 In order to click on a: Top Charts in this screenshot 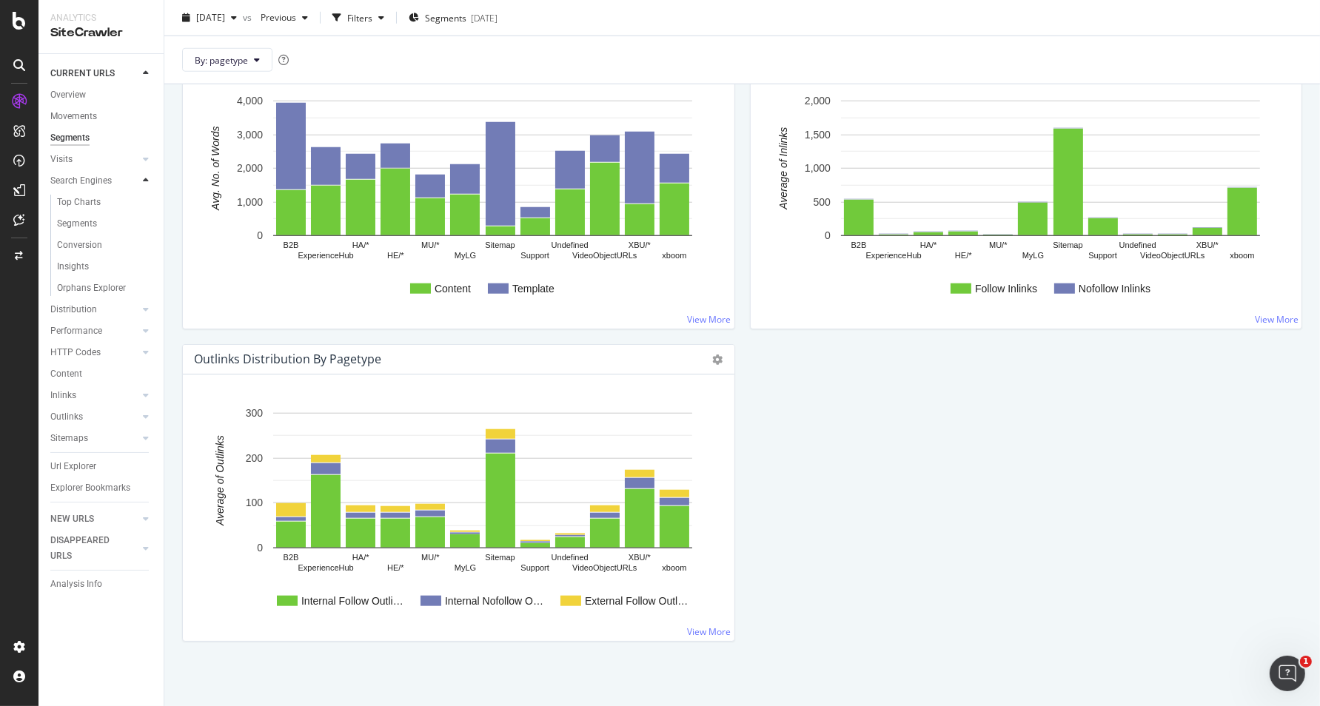, I will do `click(105, 202)`.